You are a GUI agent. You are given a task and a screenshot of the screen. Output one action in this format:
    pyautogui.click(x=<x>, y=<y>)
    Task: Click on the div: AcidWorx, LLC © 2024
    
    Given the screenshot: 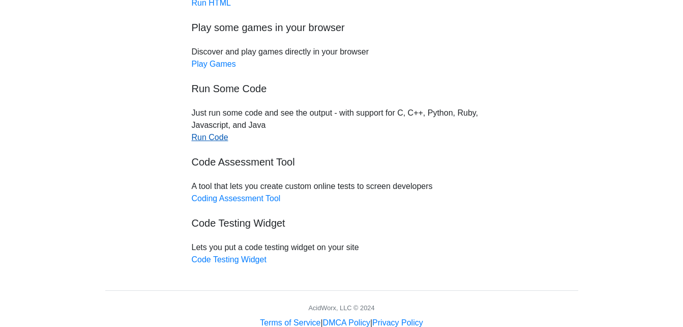 What is the action you would take?
    pyautogui.click(x=341, y=307)
    